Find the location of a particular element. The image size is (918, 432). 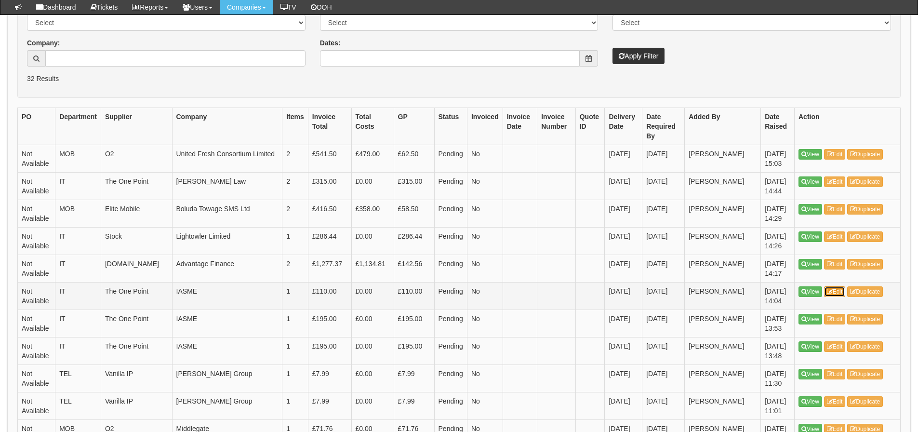

th: Invoice Date is located at coordinates (520, 126).